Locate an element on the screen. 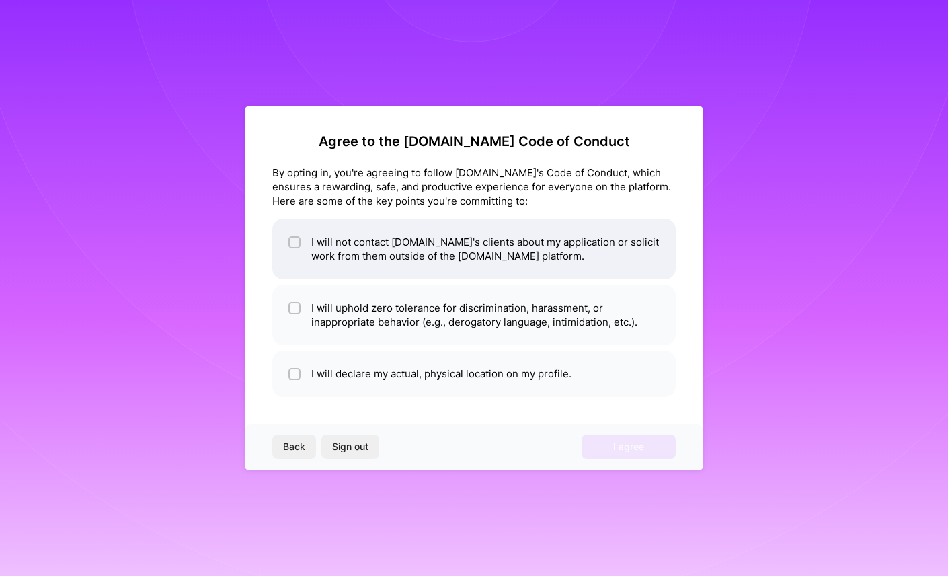  button: Back is located at coordinates (294, 447).